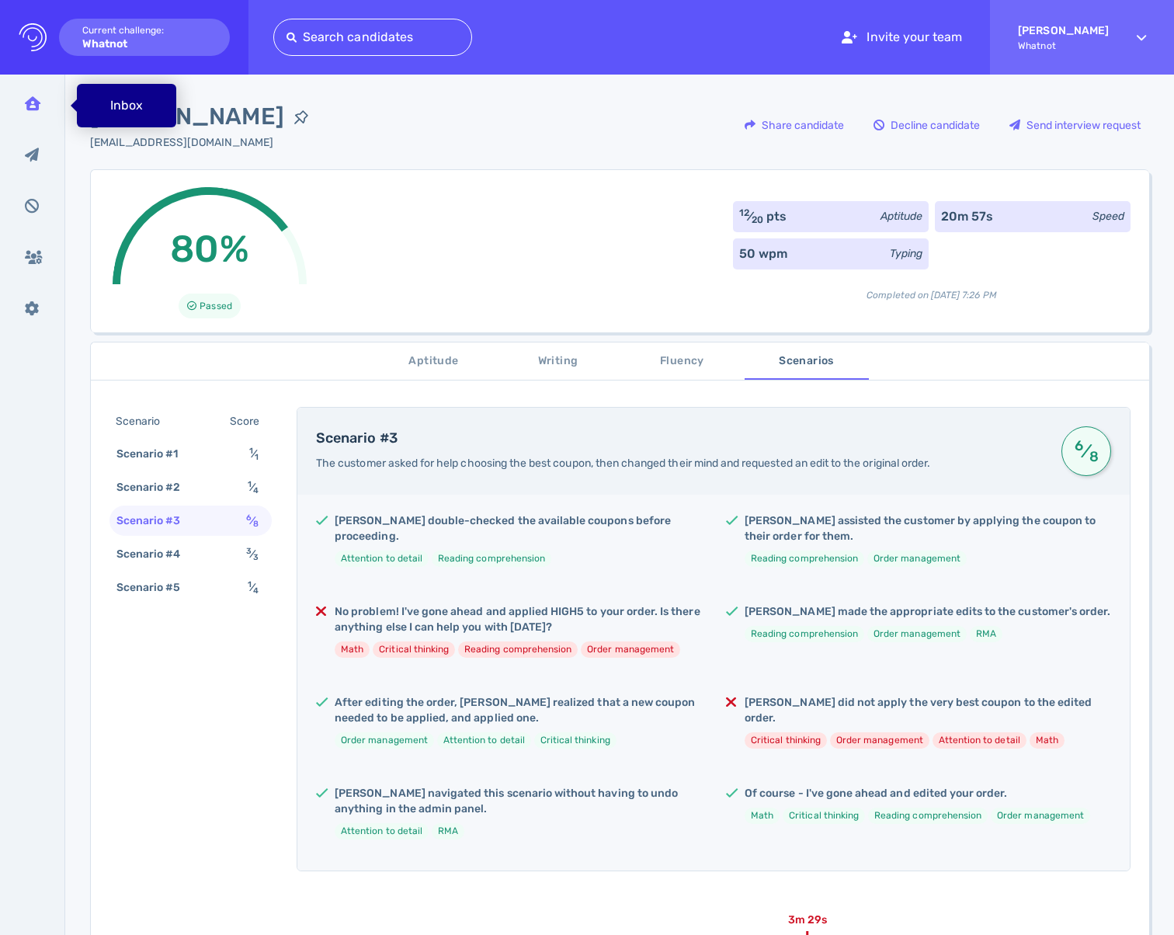 This screenshot has height=935, width=1174. Describe the element at coordinates (156, 487) in the screenshot. I see `div: Scenario #2` at that location.